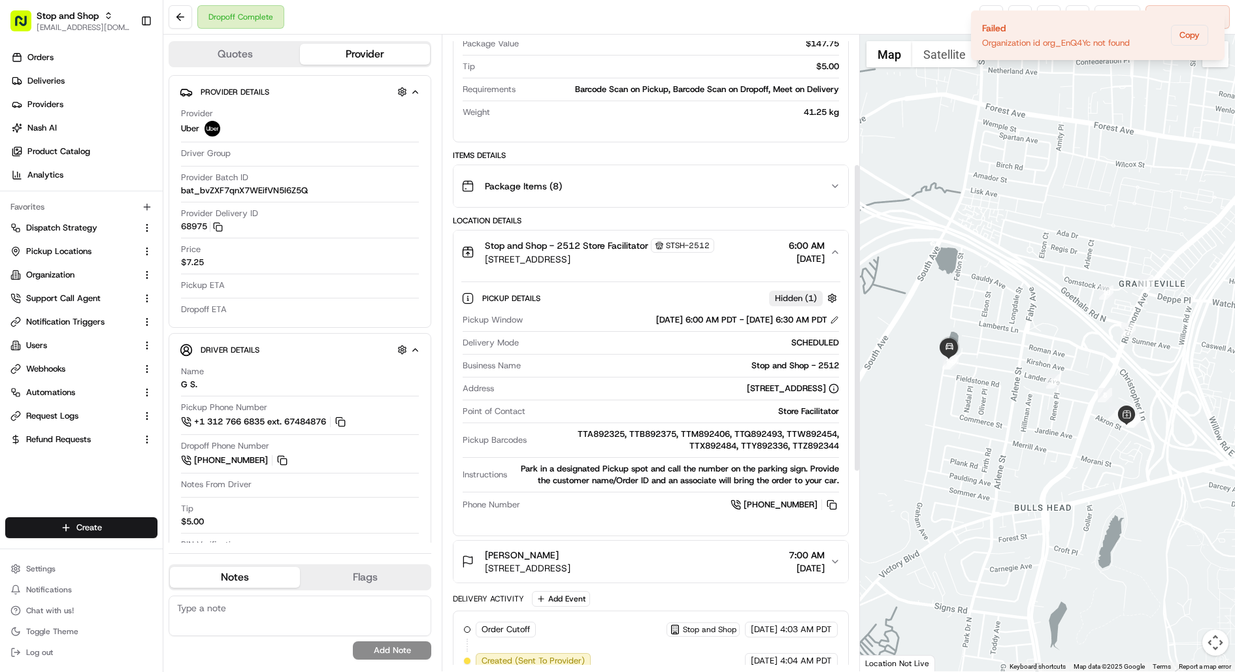 This screenshot has width=1235, height=672. What do you see at coordinates (73, 440) in the screenshot?
I see `a: Refund Requests` at bounding box center [73, 440].